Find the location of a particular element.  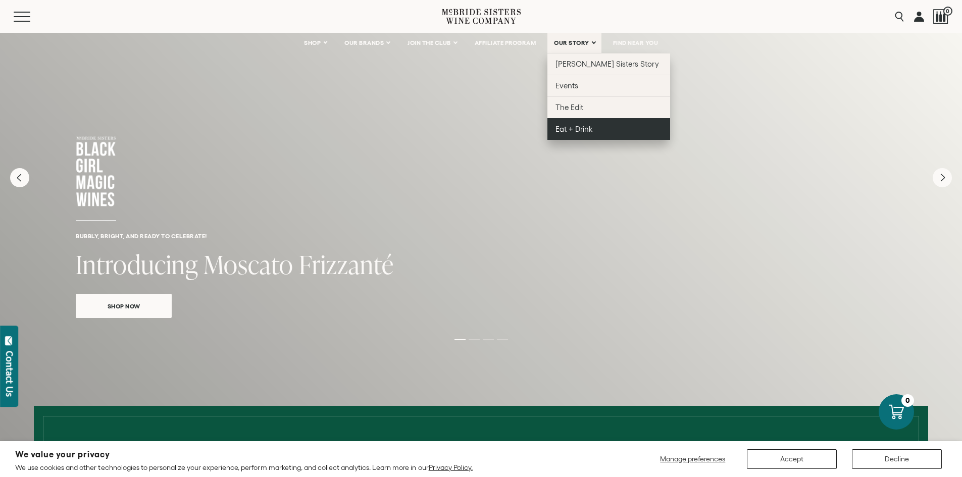

a: SHOP is located at coordinates (315, 43).